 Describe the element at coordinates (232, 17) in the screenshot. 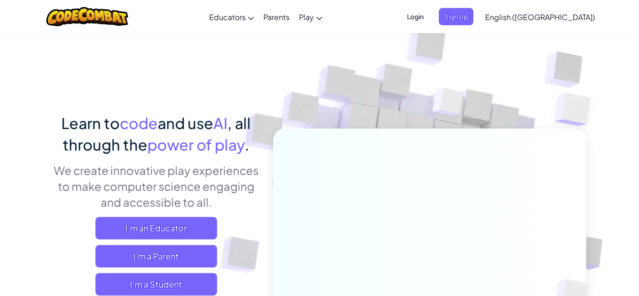

I see `a: Educators` at that location.